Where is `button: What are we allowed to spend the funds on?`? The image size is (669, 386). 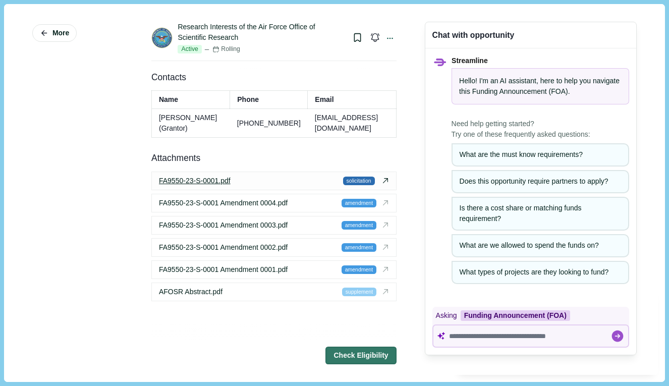 button: What are we allowed to spend the funds on? is located at coordinates (541, 246).